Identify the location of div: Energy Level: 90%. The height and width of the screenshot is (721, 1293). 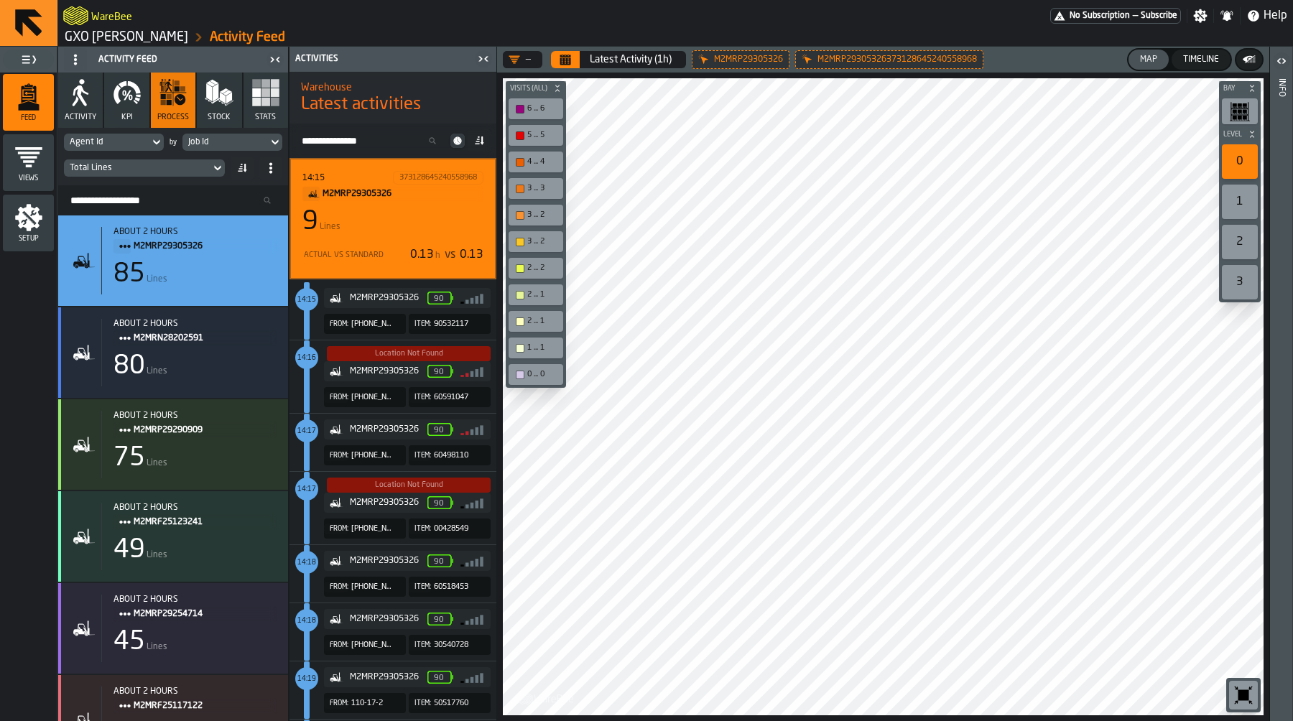
(440, 298).